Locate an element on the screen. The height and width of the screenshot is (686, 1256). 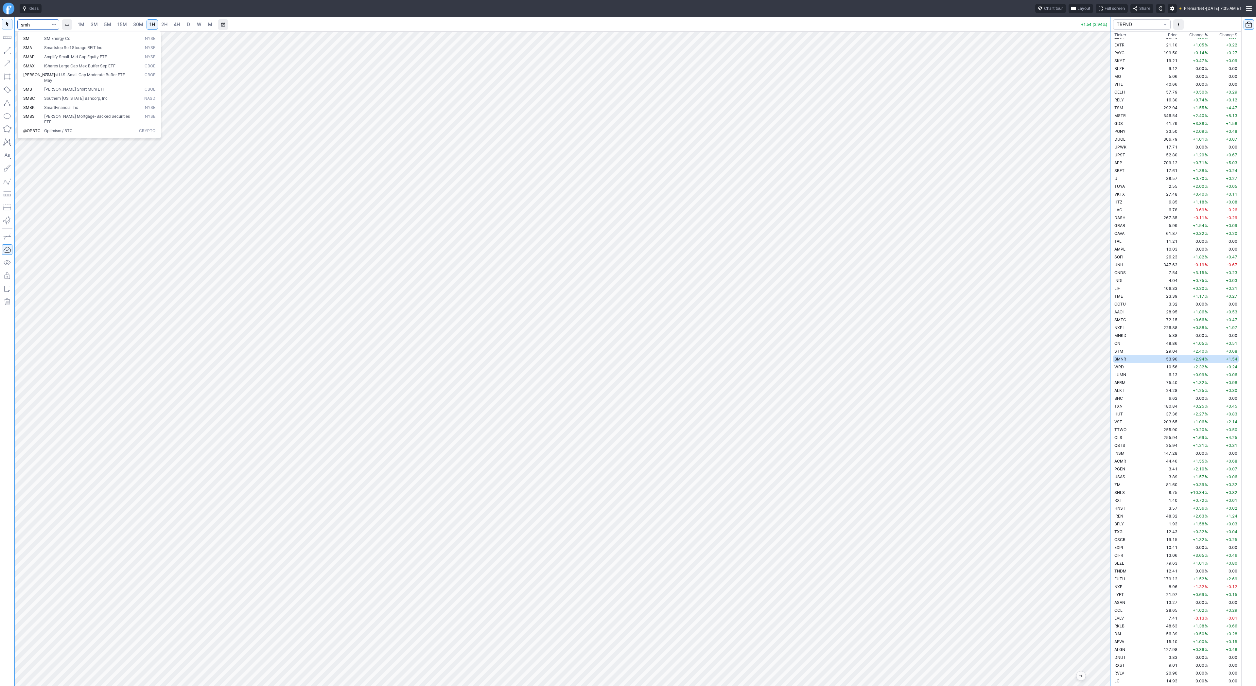
span: APP is located at coordinates (1118, 163).